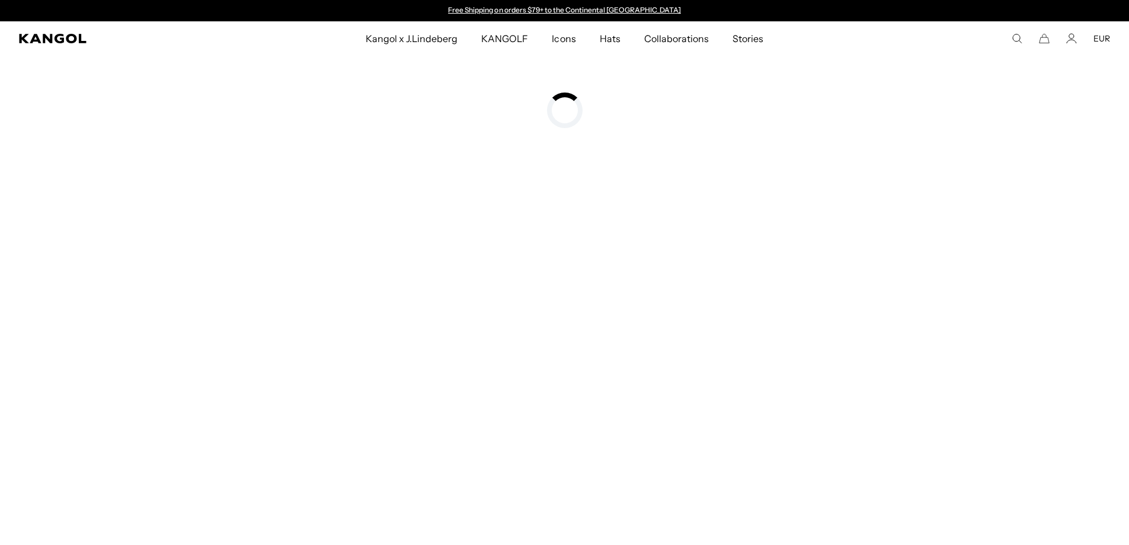 The width and height of the screenshot is (1129, 545). Describe the element at coordinates (565, 11) in the screenshot. I see `div: Announcement` at that location.